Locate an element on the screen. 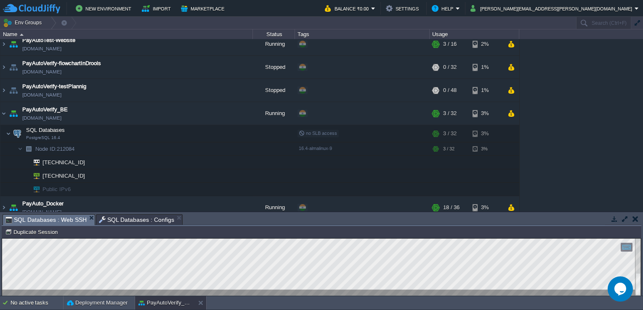 The width and height of the screenshot is (643, 310). div: Tags is located at coordinates (362, 34).